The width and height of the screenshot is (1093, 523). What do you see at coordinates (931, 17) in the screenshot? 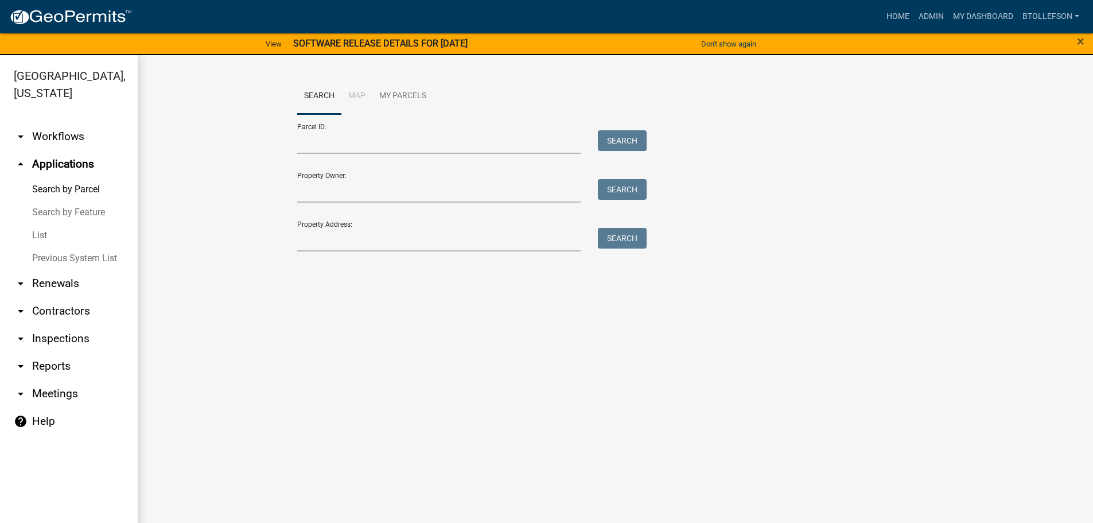
I see `a: Admin` at bounding box center [931, 17].